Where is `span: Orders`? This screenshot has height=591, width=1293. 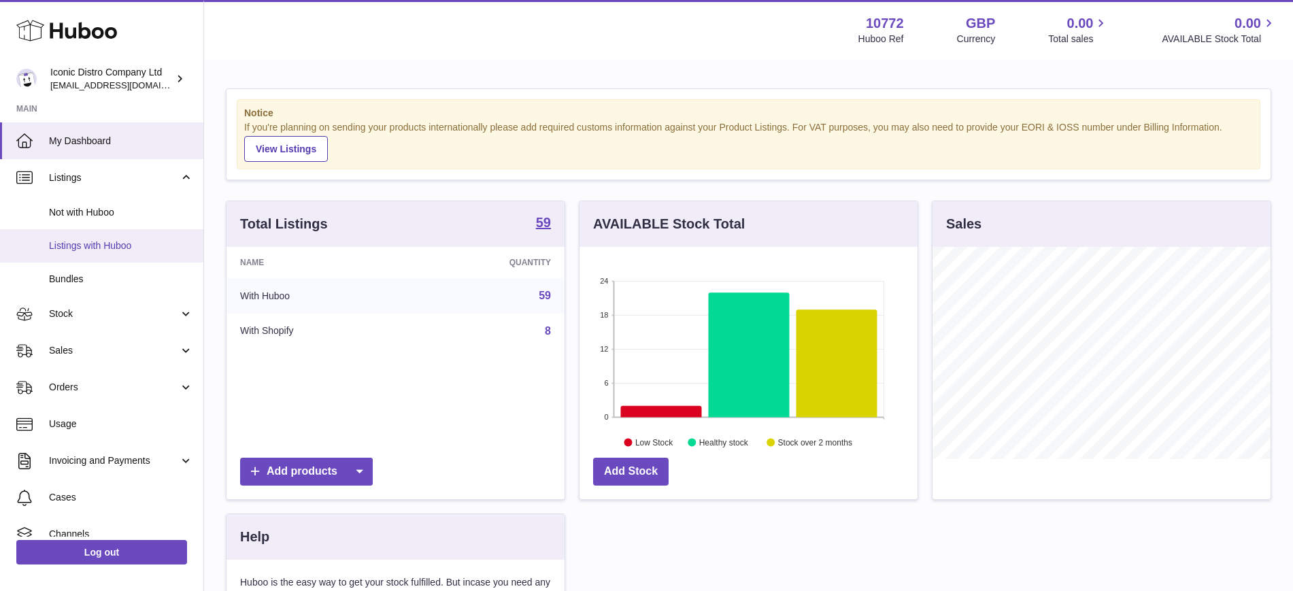
span: Orders is located at coordinates (114, 387).